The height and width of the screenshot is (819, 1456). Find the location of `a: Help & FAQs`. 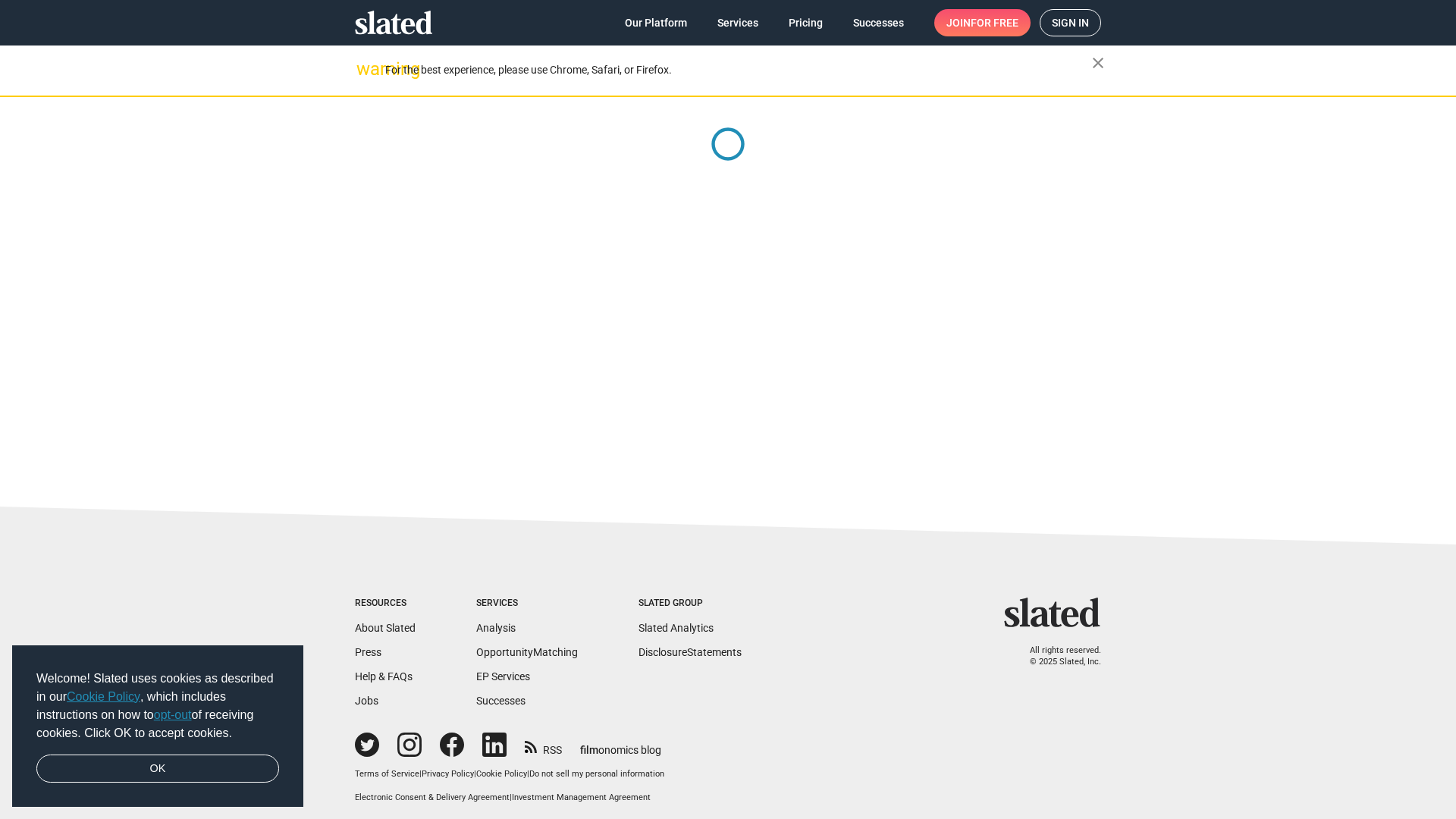

a: Help & FAQs is located at coordinates (384, 676).